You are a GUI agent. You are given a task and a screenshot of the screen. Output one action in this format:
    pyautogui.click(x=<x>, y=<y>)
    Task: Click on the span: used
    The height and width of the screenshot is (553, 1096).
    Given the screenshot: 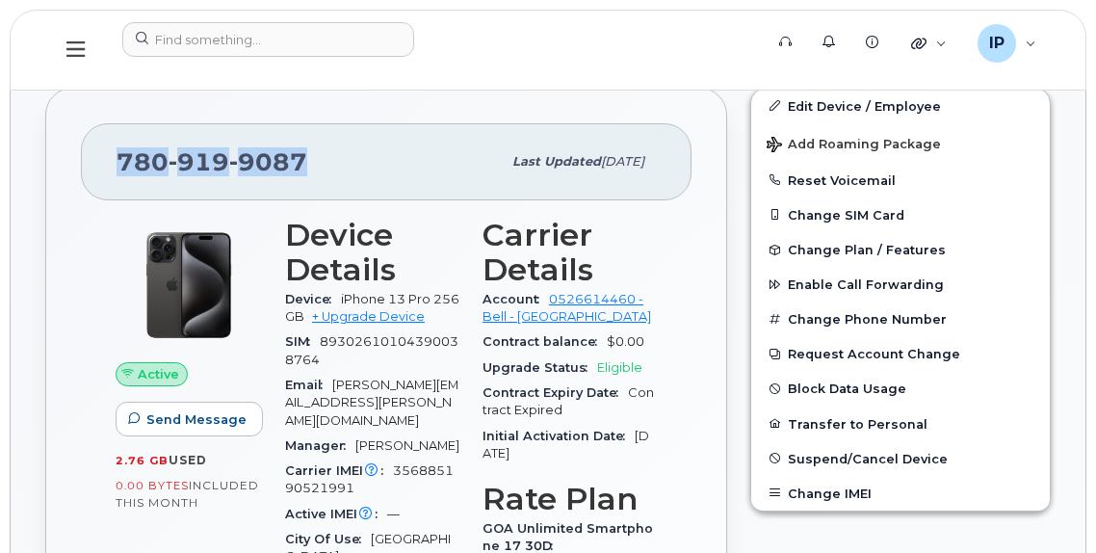 What is the action you would take?
    pyautogui.click(x=188, y=459)
    